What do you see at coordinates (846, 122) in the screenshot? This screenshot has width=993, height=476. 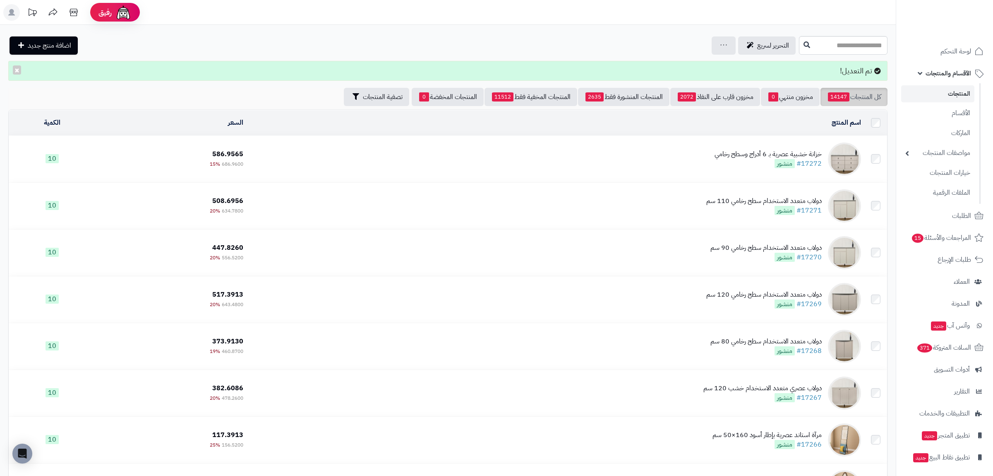 I see `a: اسم المنتج` at bounding box center [846, 122].